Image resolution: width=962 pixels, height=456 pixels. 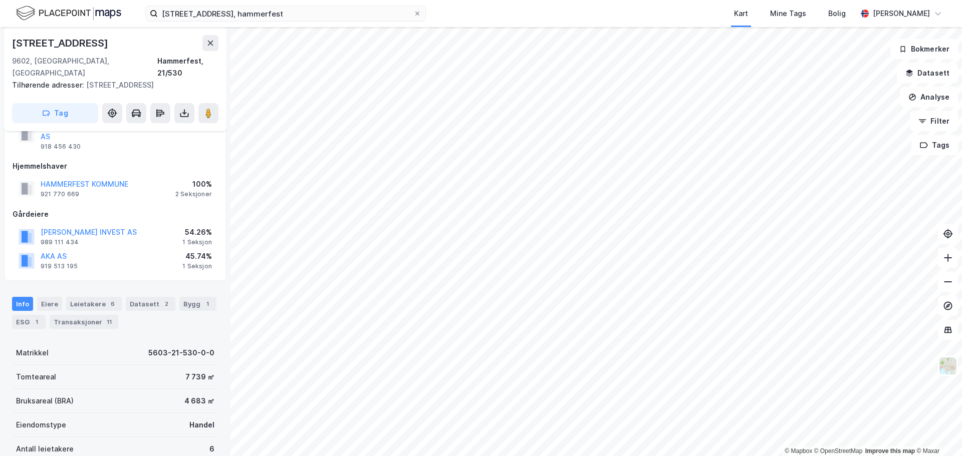 I want to click on button: Datasett, so click(x=927, y=73).